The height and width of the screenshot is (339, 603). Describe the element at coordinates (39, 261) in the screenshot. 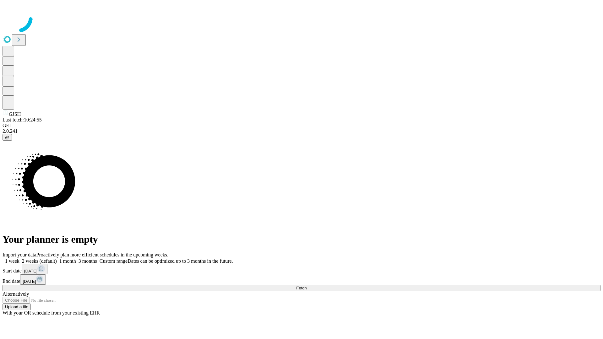

I see `span: 2 weeks (default)` at that location.